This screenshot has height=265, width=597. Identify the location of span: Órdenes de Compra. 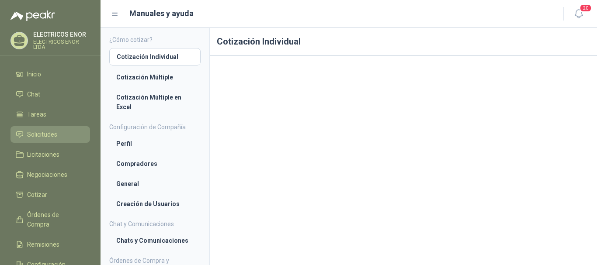
(54, 220).